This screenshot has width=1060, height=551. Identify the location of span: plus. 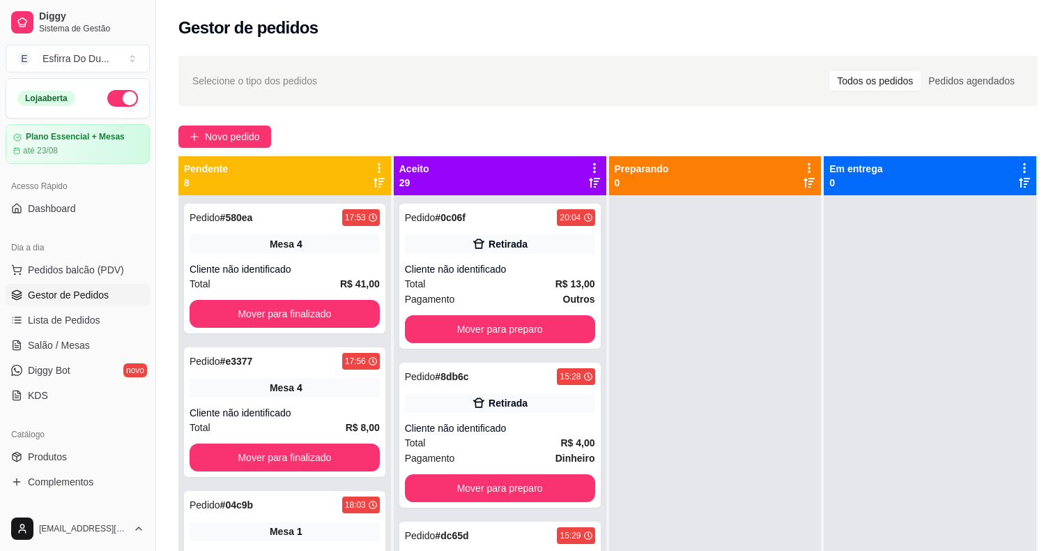
(194, 137).